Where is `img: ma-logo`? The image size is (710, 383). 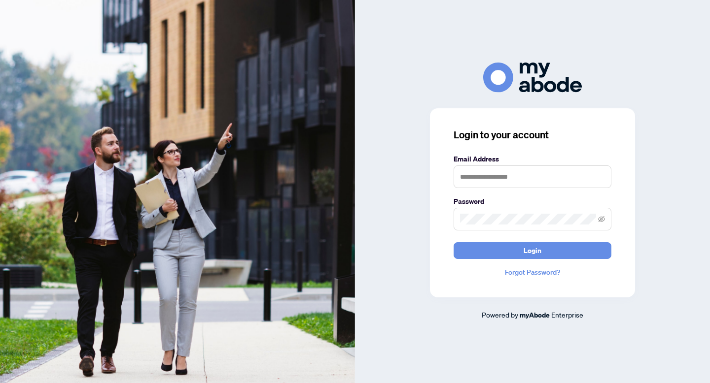 img: ma-logo is located at coordinates (532, 77).